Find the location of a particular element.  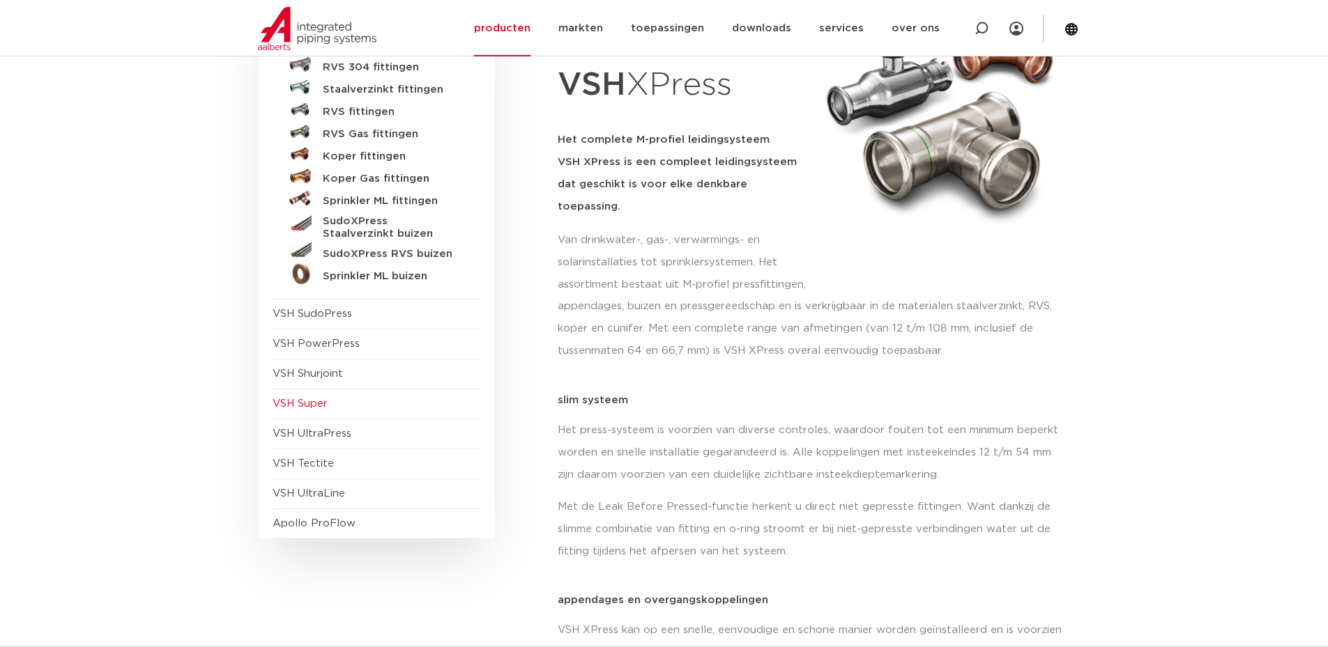

h5: SudoXPress RVS buizen is located at coordinates (392, 254).